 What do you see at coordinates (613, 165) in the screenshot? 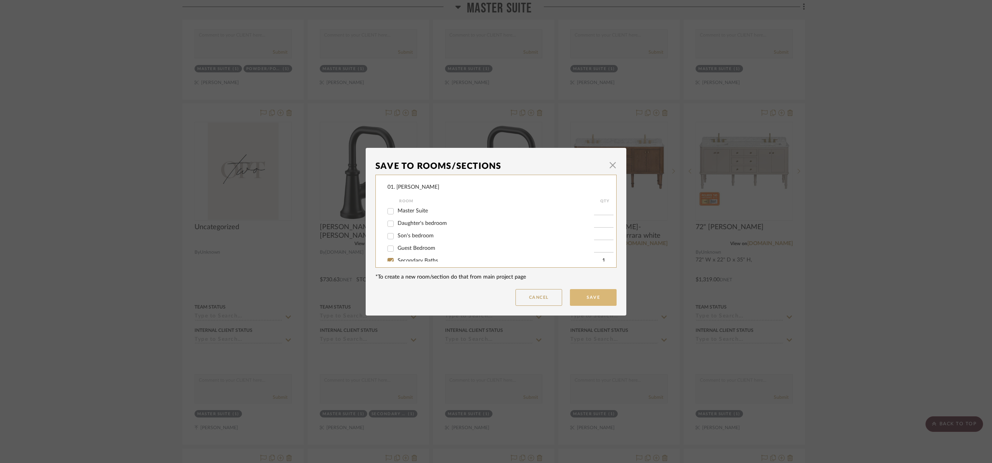
I see `button: Close` at bounding box center [613, 165].